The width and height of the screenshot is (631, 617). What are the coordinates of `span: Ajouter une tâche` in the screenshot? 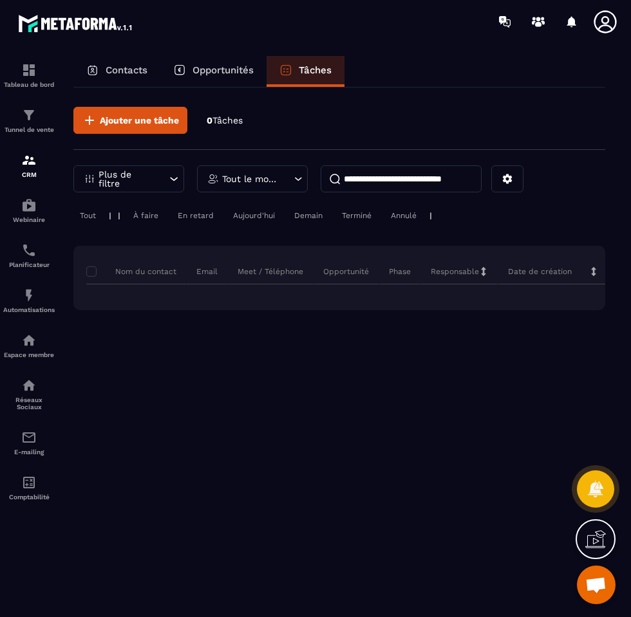 It's located at (139, 120).